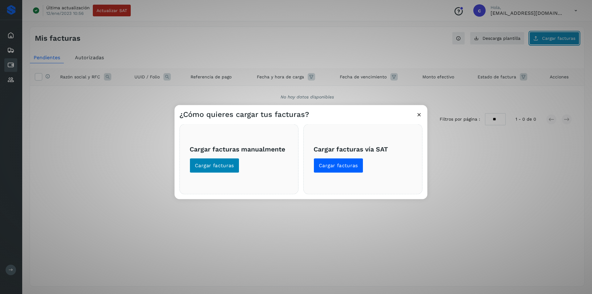 This screenshot has height=294, width=592. What do you see at coordinates (239, 149) in the screenshot?
I see `h3: Cargar facturas manualmente` at bounding box center [239, 149].